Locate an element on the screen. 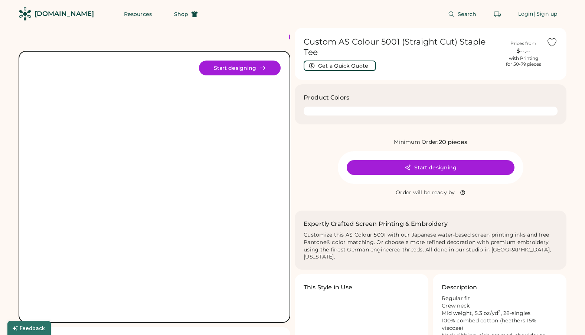 The image size is (585, 335). h3: Description is located at coordinates (460, 287).